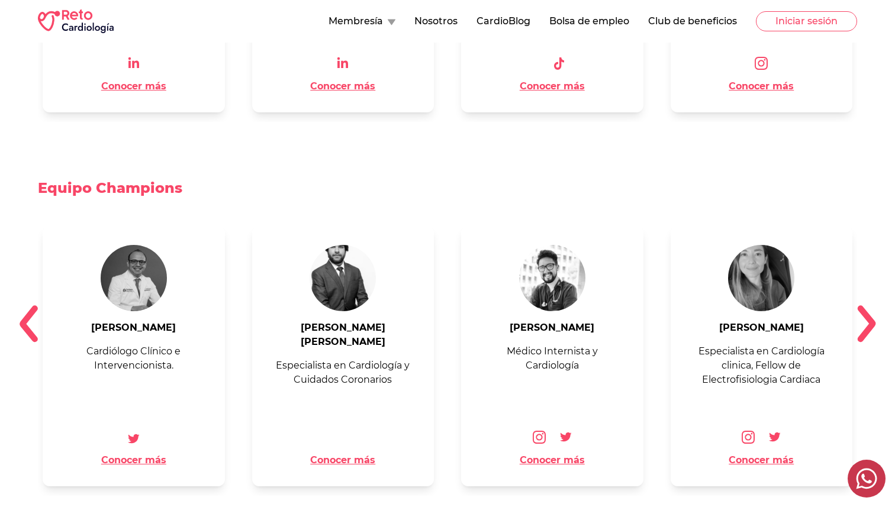 The image size is (895, 507). What do you see at coordinates (761, 278) in the screenshot?
I see `img: us.champions.c8.name` at bounding box center [761, 278].